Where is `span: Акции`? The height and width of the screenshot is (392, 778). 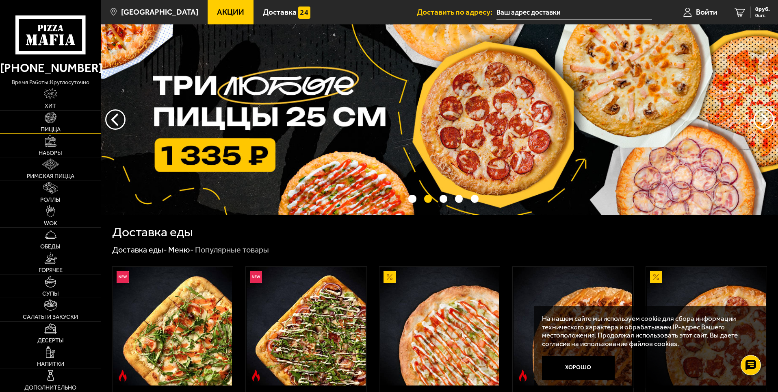
span: Акции is located at coordinates (230, 12).